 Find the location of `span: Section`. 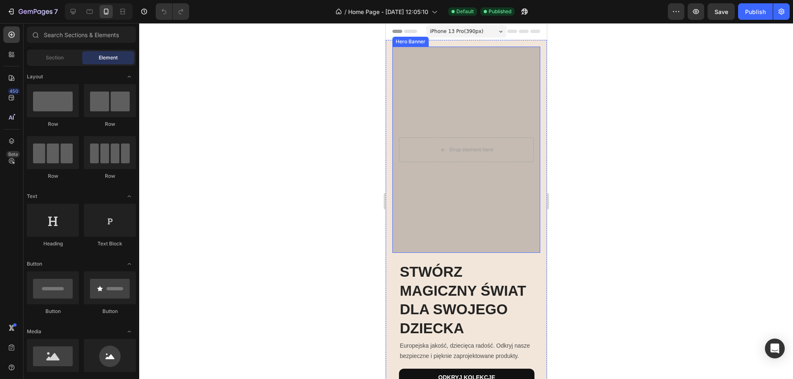

span: Section is located at coordinates (54, 58).